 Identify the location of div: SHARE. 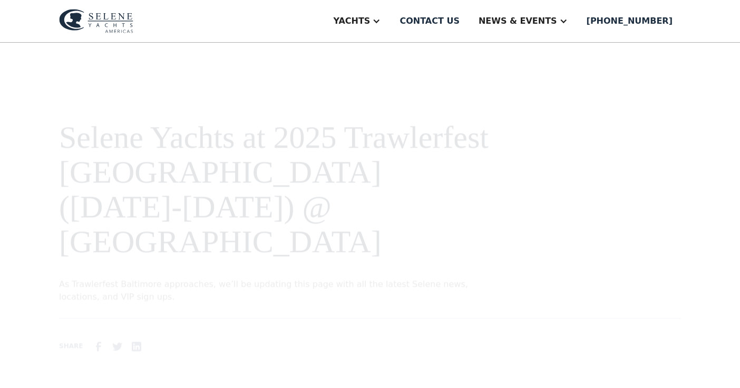
(71, 346).